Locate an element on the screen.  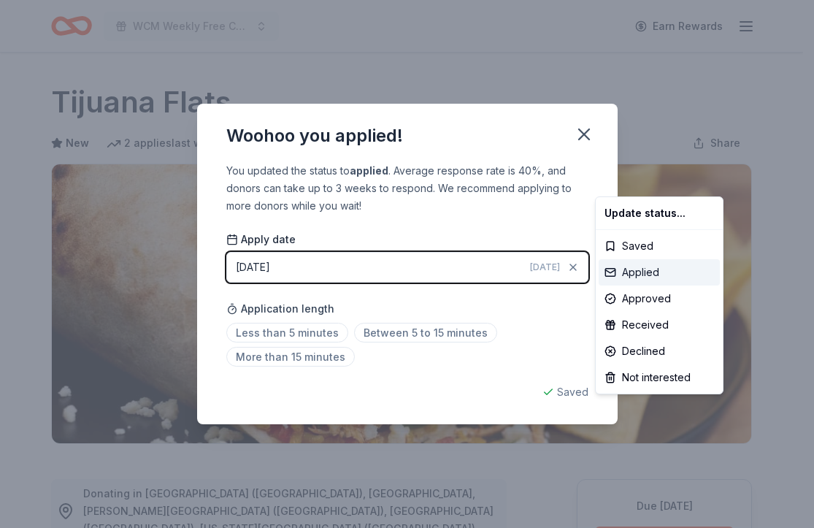
div: Received is located at coordinates (659, 325).